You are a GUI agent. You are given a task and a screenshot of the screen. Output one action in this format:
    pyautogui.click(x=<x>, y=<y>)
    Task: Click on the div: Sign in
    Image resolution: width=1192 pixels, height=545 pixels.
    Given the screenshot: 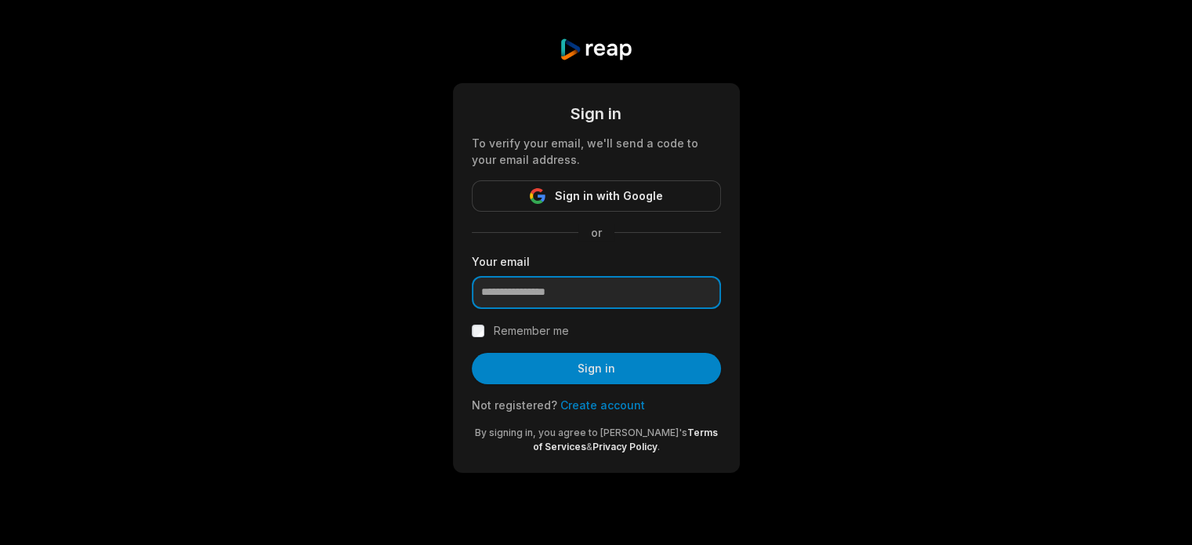 What is the action you would take?
    pyautogui.click(x=597, y=114)
    